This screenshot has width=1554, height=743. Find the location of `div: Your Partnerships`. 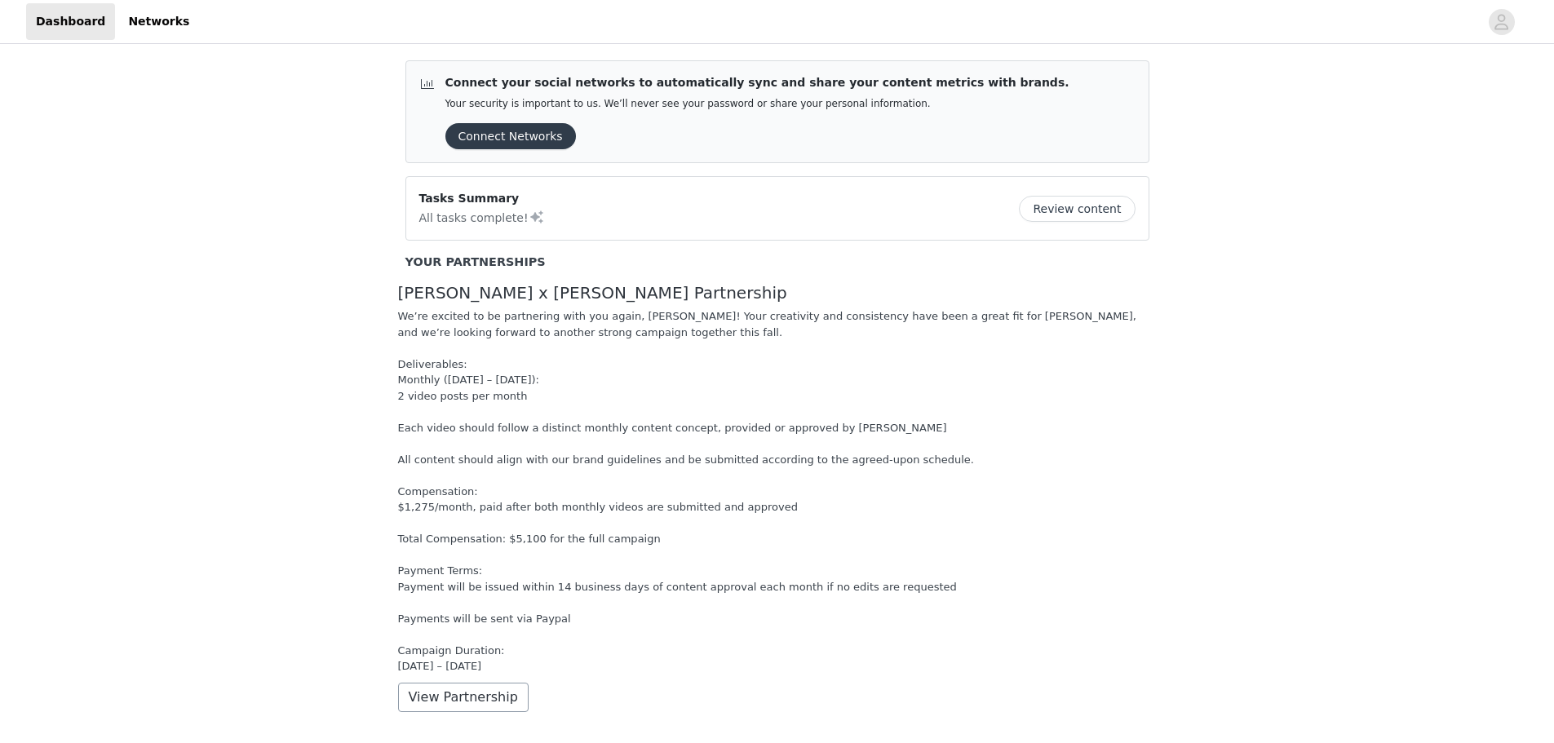

div: Your Partnerships is located at coordinates (777, 263).